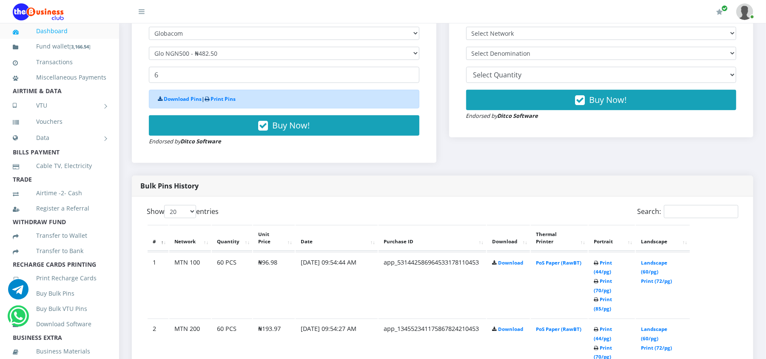 This screenshot has height=359, width=766. Describe the element at coordinates (745, 11) in the screenshot. I see `img: User` at that location.